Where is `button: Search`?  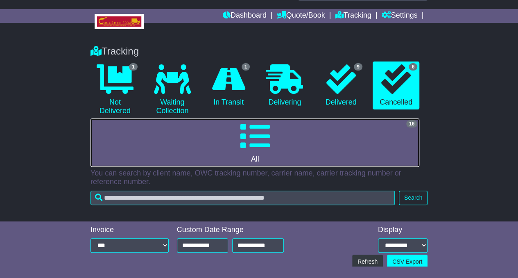
button: Search is located at coordinates (413, 197).